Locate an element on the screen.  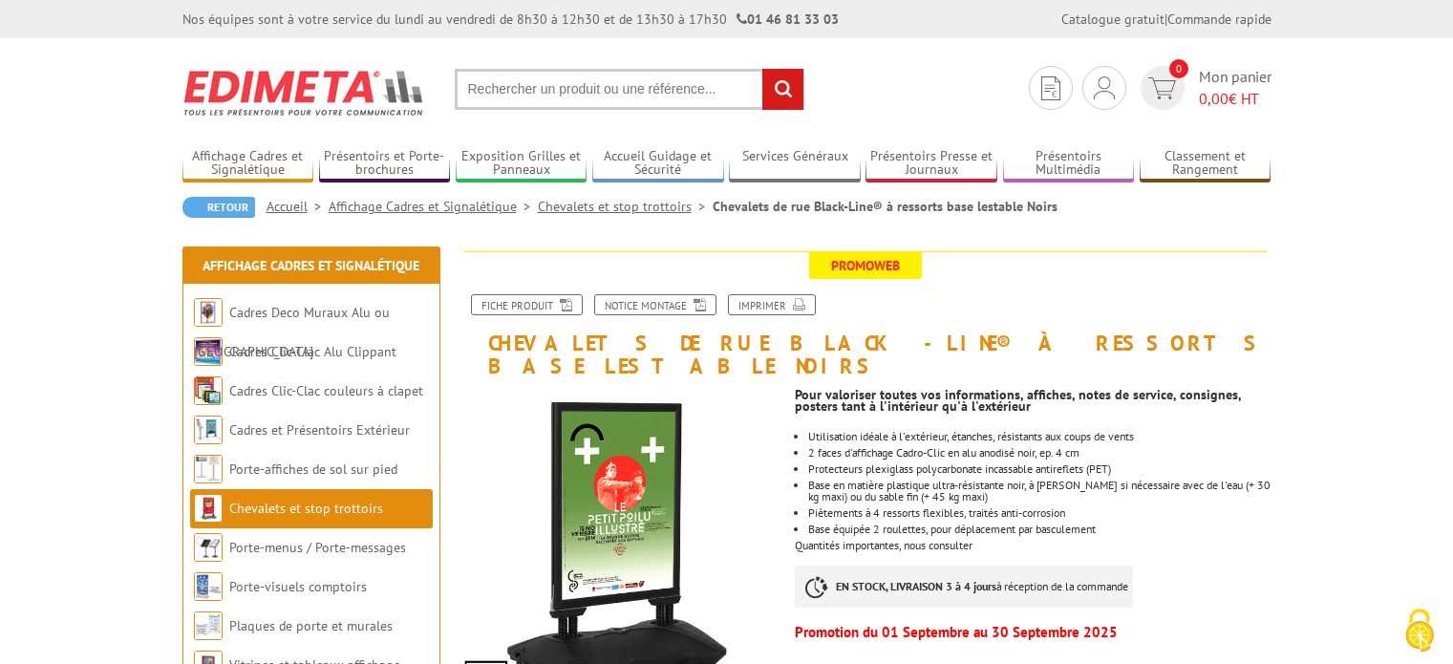
a: Notice Montage is located at coordinates (656, 305).